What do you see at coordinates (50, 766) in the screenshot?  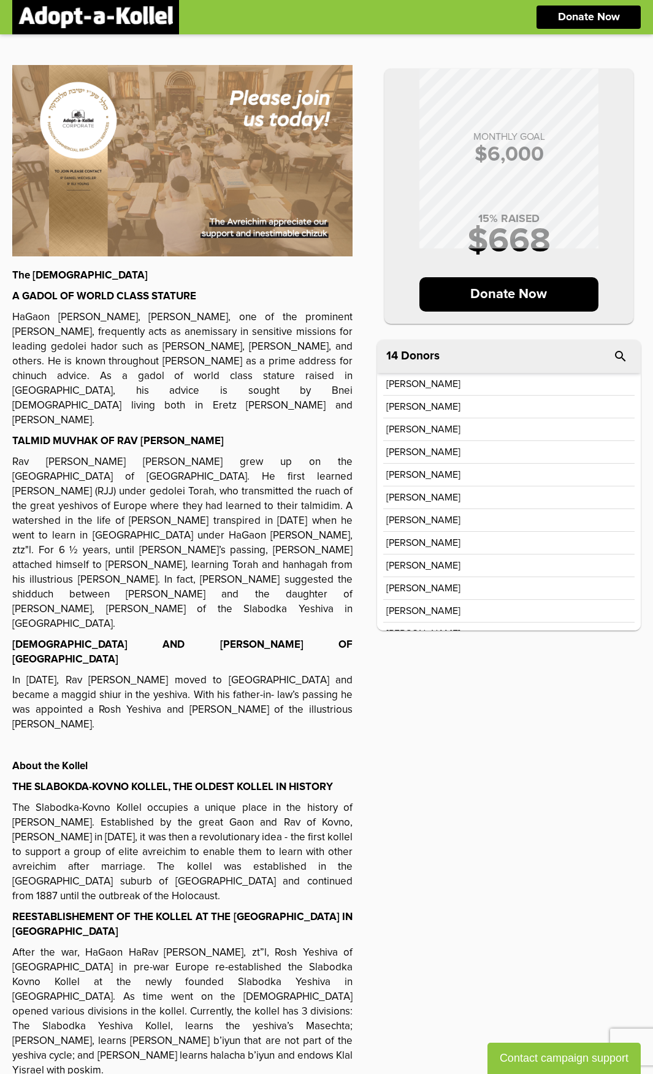 I see `strong: About the Kollel` at bounding box center [50, 766].